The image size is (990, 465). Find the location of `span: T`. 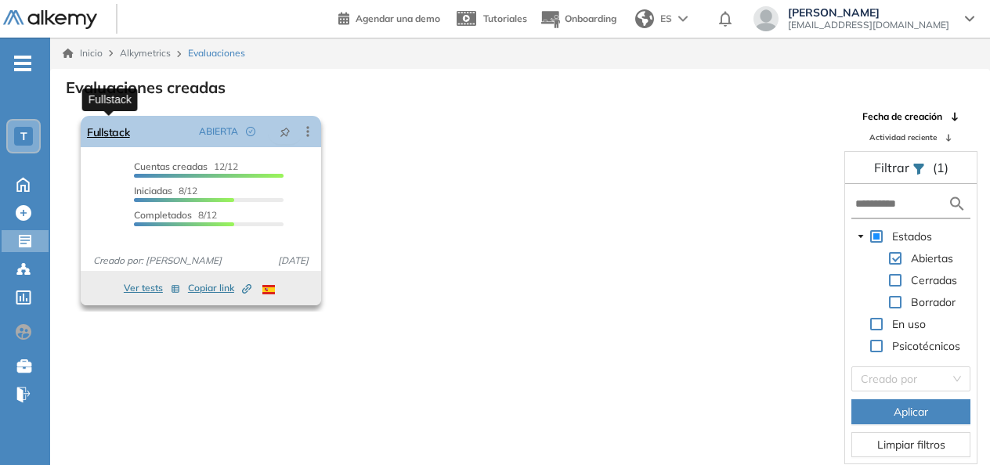

span: T is located at coordinates (24, 136).